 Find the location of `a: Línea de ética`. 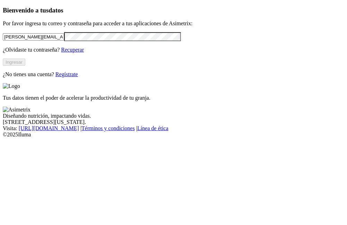

a: Línea de ética is located at coordinates (153, 128).